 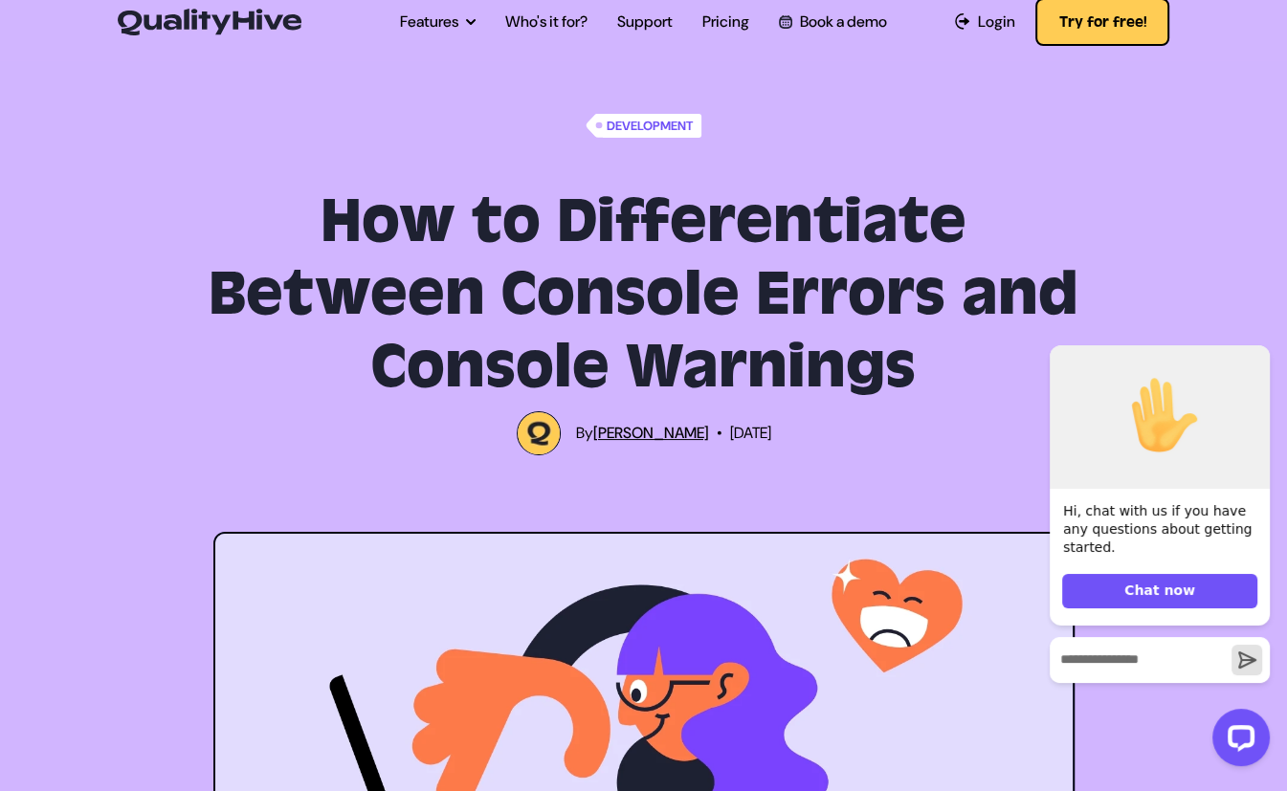 I want to click on a: Login, so click(x=984, y=22).